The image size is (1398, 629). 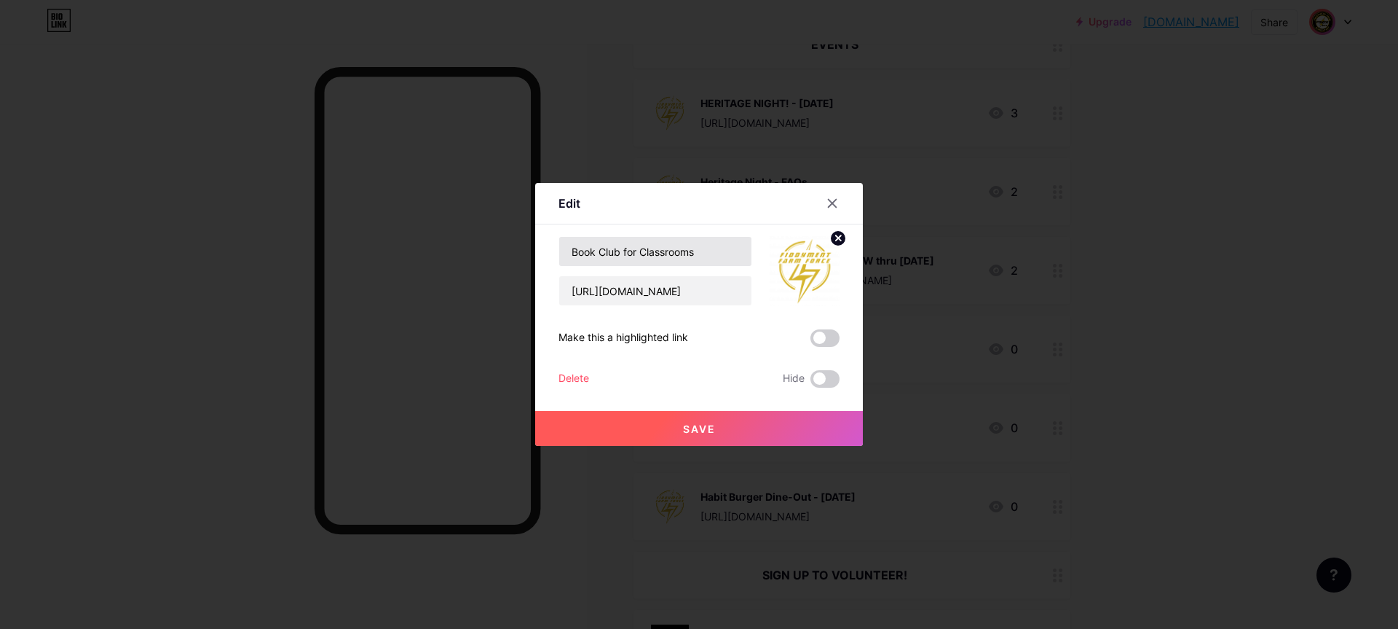 What do you see at coordinates (699, 428) in the screenshot?
I see `button: Save` at bounding box center [699, 428].